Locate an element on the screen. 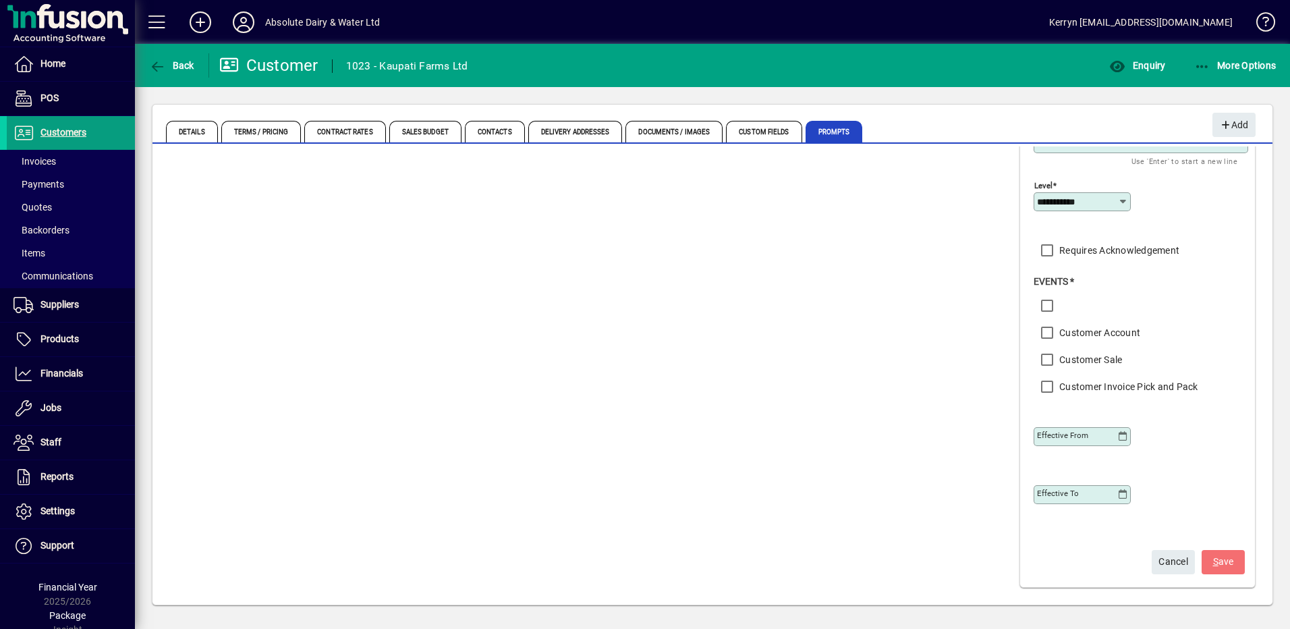 This screenshot has height=629, width=1290. button: Enquiry is located at coordinates (1137, 65).